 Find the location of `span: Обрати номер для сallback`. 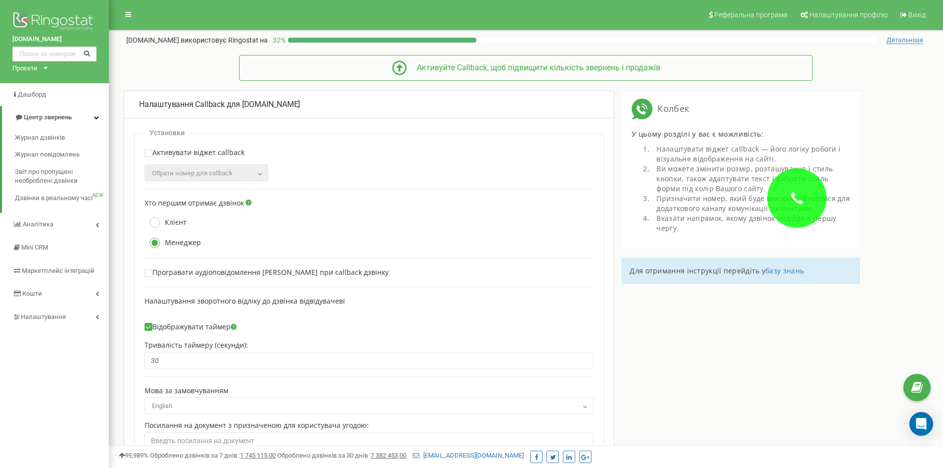

span: Обрати номер для сallback is located at coordinates (192, 173).